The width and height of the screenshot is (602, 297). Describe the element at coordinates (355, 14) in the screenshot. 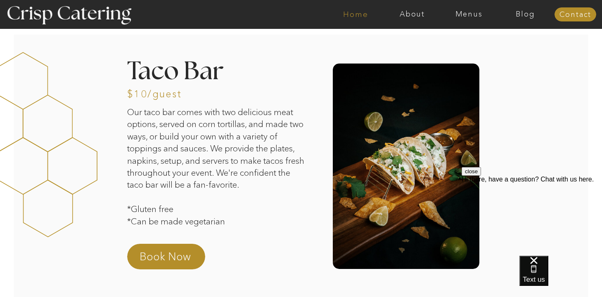

I see `a: Home` at that location.